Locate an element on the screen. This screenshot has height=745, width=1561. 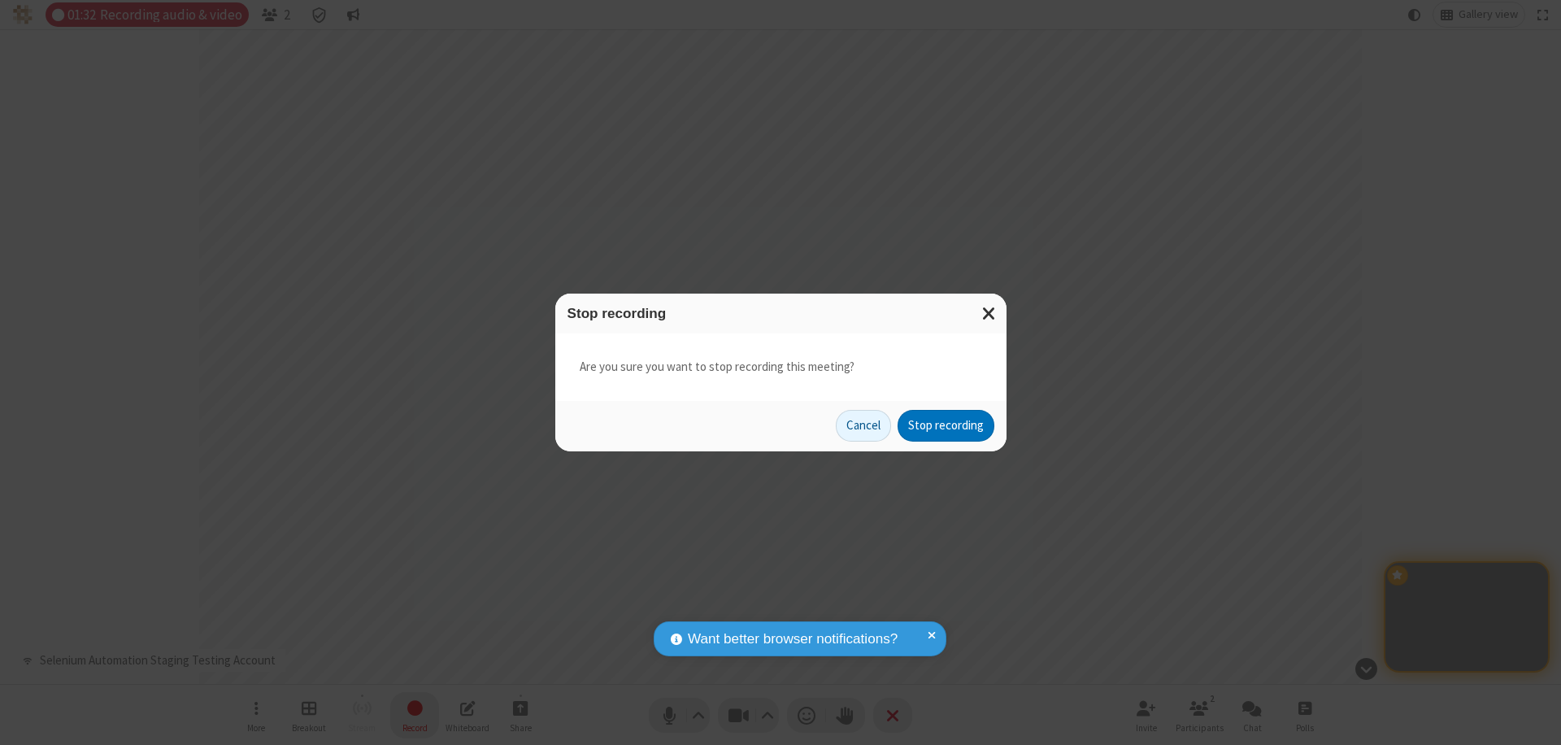
span: Want better browser notifications? is located at coordinates (793, 639).